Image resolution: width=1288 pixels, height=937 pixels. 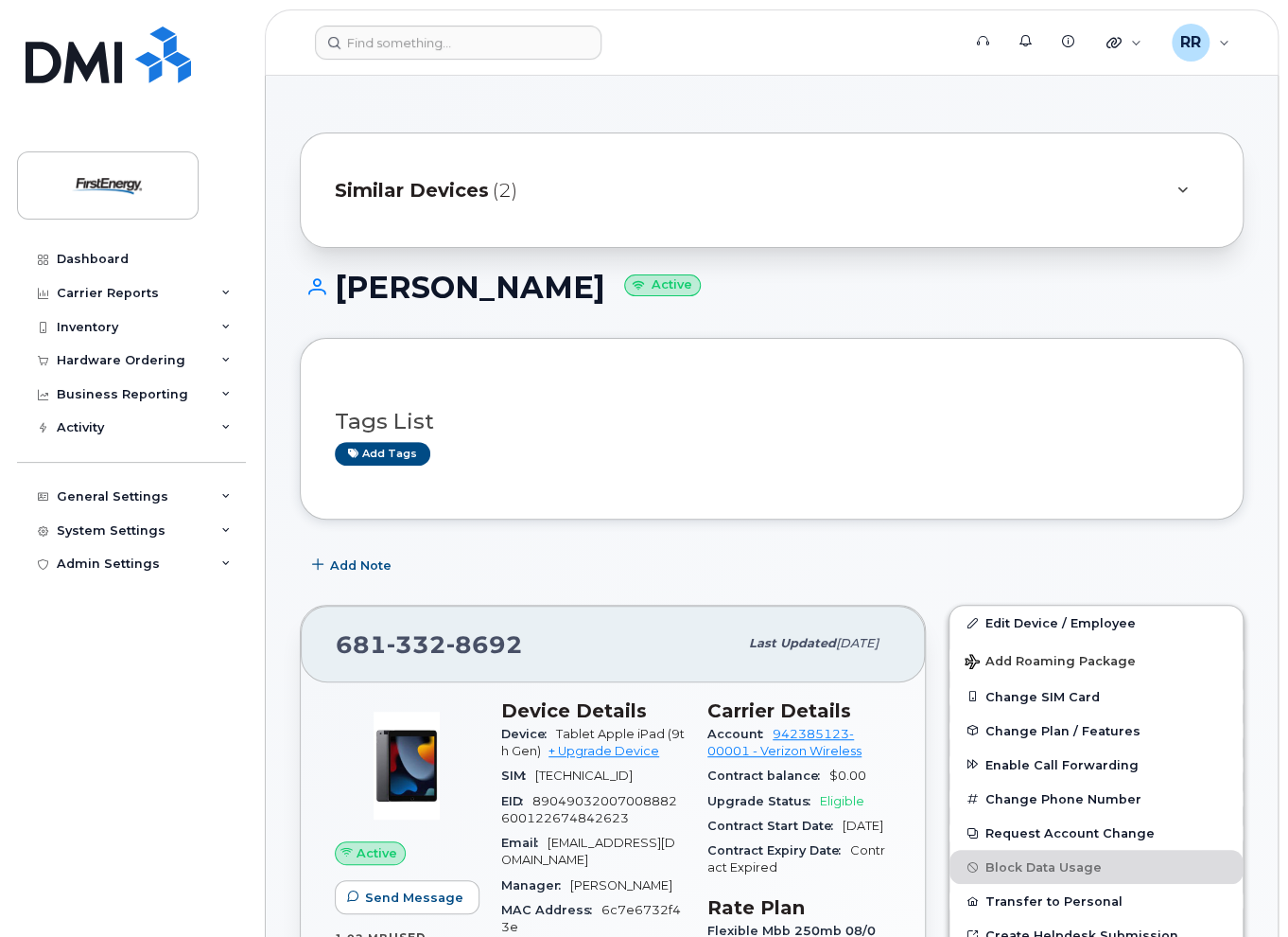 I want to click on span: Active, so click(x=376, y=852).